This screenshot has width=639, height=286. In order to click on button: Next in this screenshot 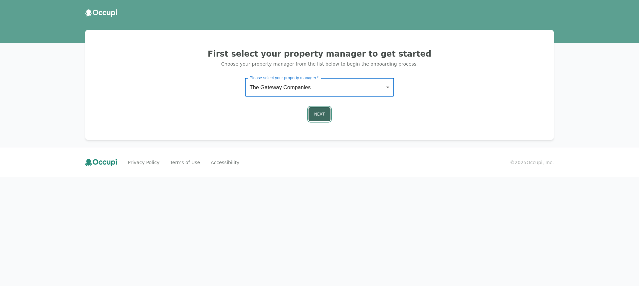, I will do `click(320, 114)`.